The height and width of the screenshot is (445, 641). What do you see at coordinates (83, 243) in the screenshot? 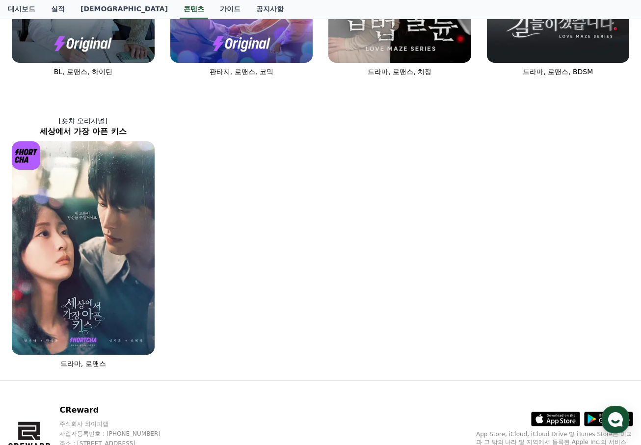
I see `a: [숏챠 오리지널] 세상에서 가장 아픈 키스 세상에서 가장 아픈 키스 [object Object] Logo 드라마, 로맨스` at bounding box center [83, 243].